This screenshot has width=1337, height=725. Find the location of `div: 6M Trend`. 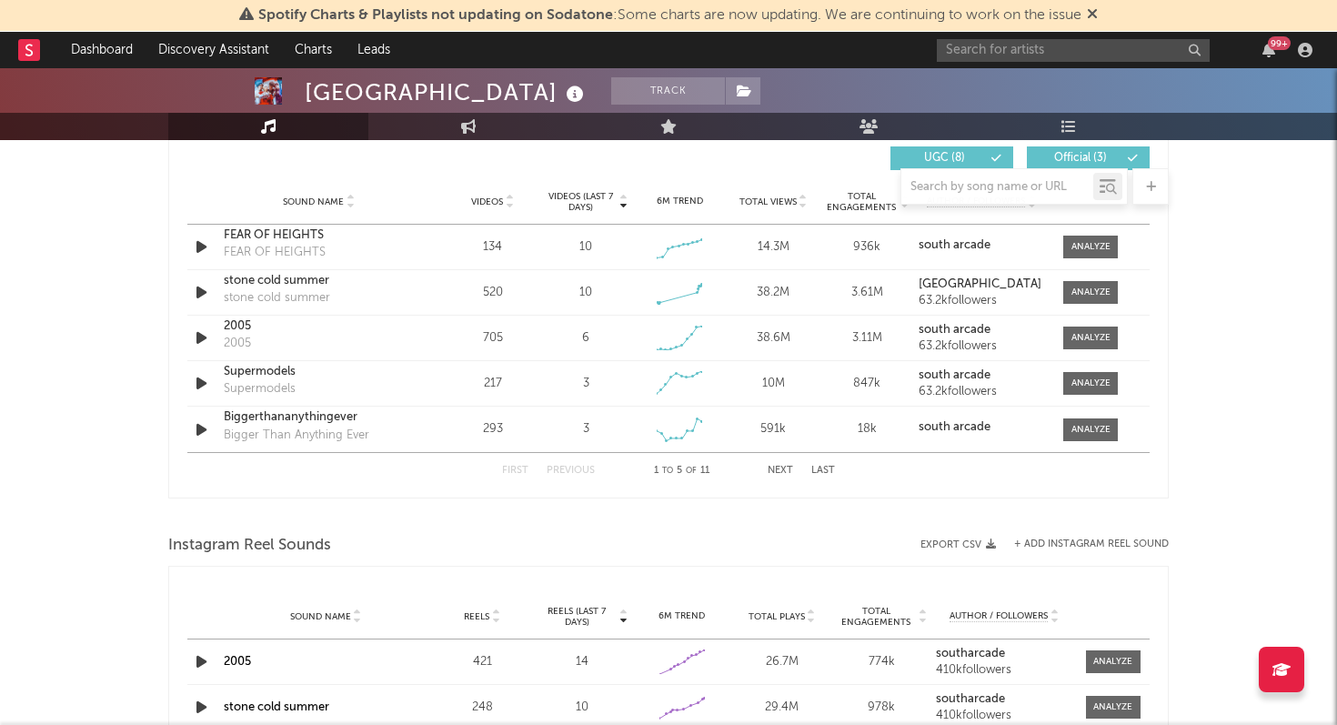

div: 6M Trend is located at coordinates (682, 616).